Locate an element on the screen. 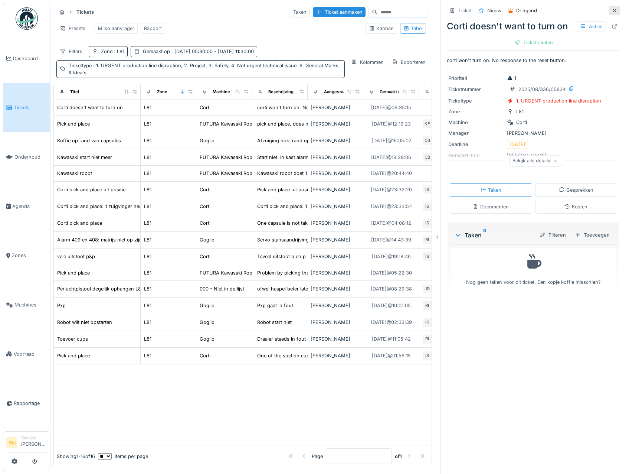 Image resolution: width=629 pixels, height=474 pixels. div: KE is located at coordinates (427, 124).